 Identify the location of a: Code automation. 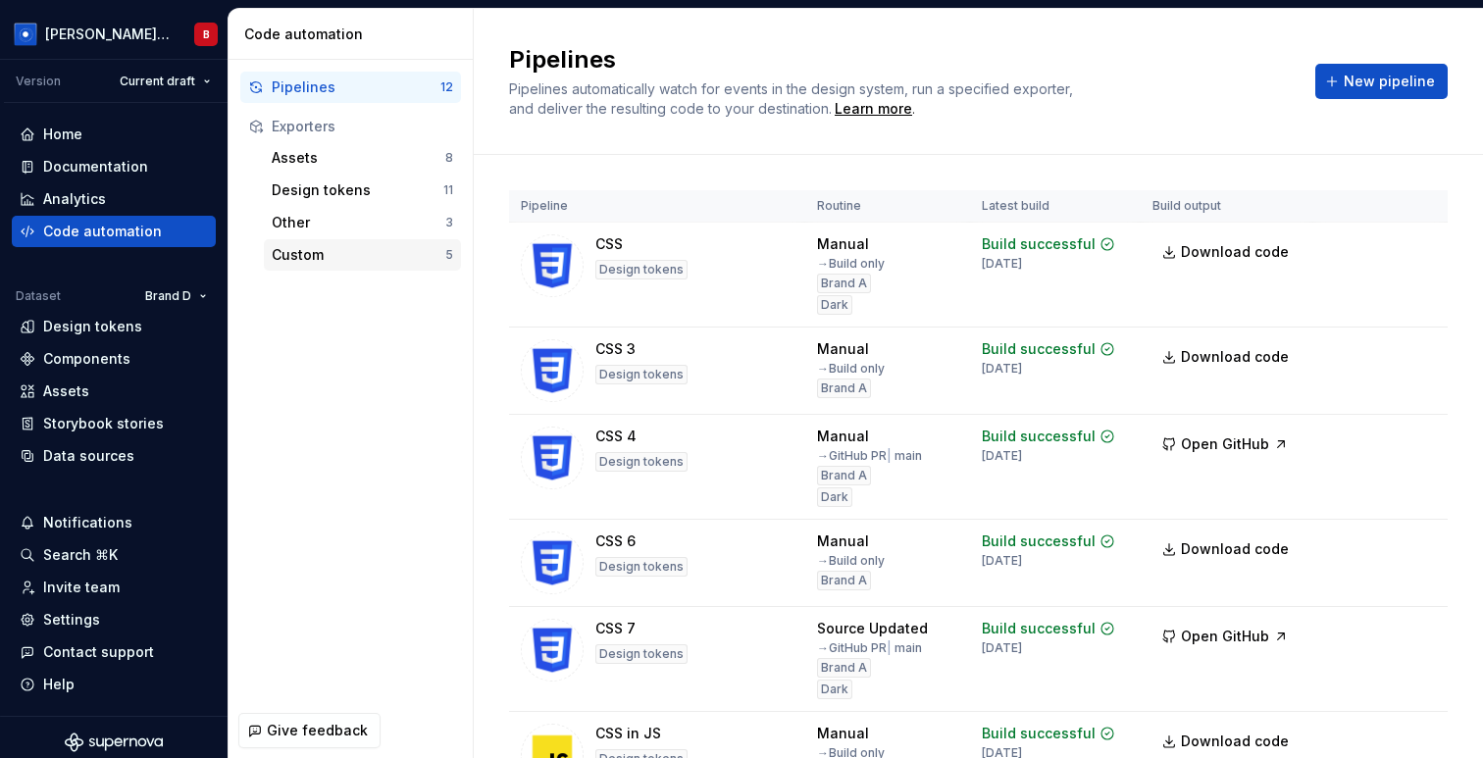
(114, 231).